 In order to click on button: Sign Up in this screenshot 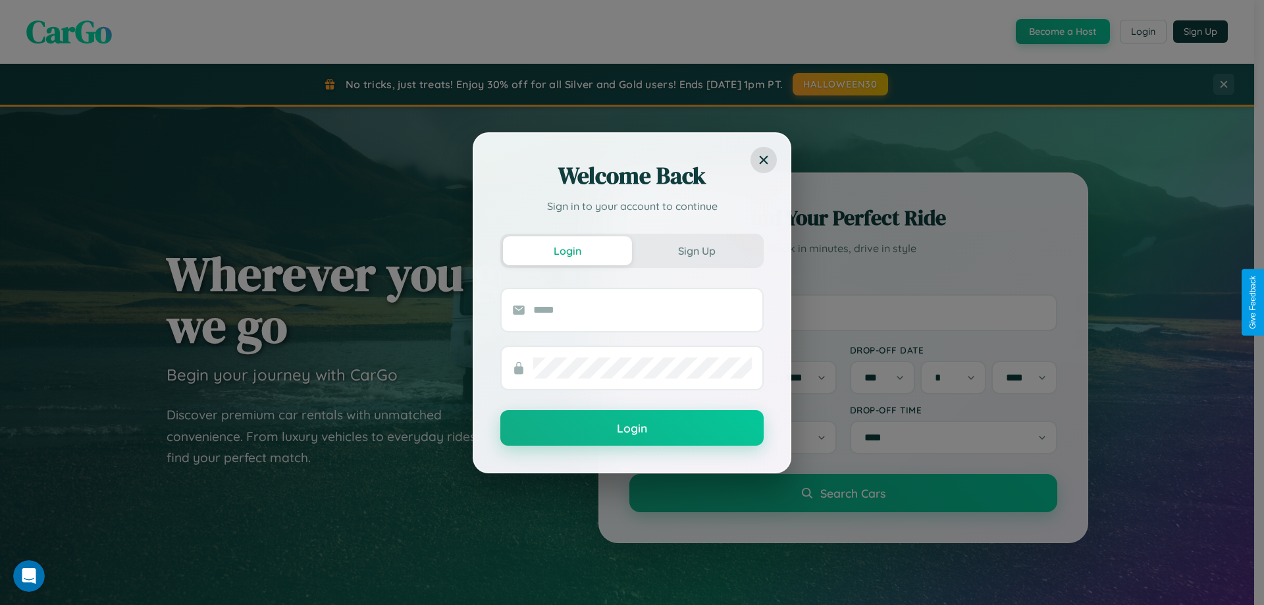, I will do `click(697, 251)`.